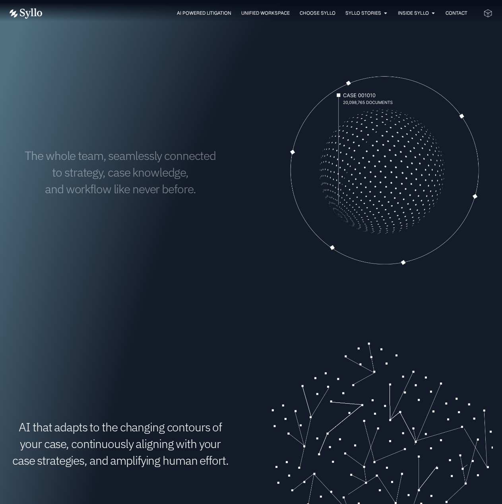 The width and height of the screenshot is (502, 504). Describe the element at coordinates (413, 13) in the screenshot. I see `a: Inside Syllo` at that location.